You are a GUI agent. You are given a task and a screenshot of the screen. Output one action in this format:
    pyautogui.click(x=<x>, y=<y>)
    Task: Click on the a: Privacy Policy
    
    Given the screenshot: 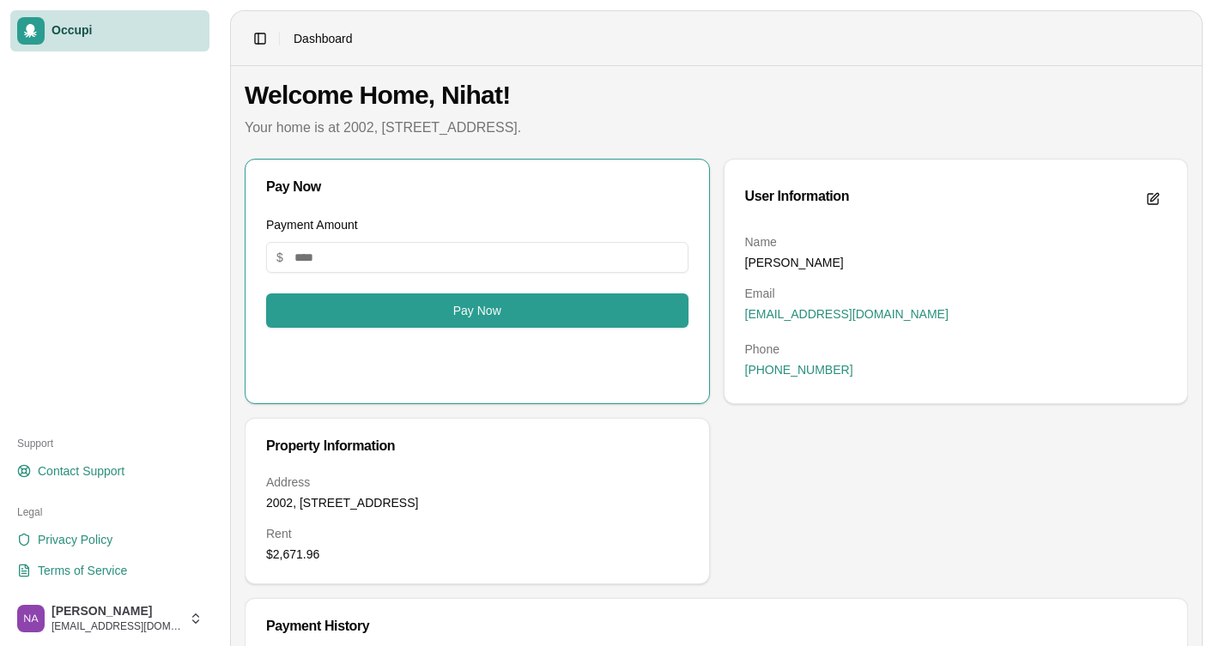 What is the action you would take?
    pyautogui.click(x=110, y=540)
    